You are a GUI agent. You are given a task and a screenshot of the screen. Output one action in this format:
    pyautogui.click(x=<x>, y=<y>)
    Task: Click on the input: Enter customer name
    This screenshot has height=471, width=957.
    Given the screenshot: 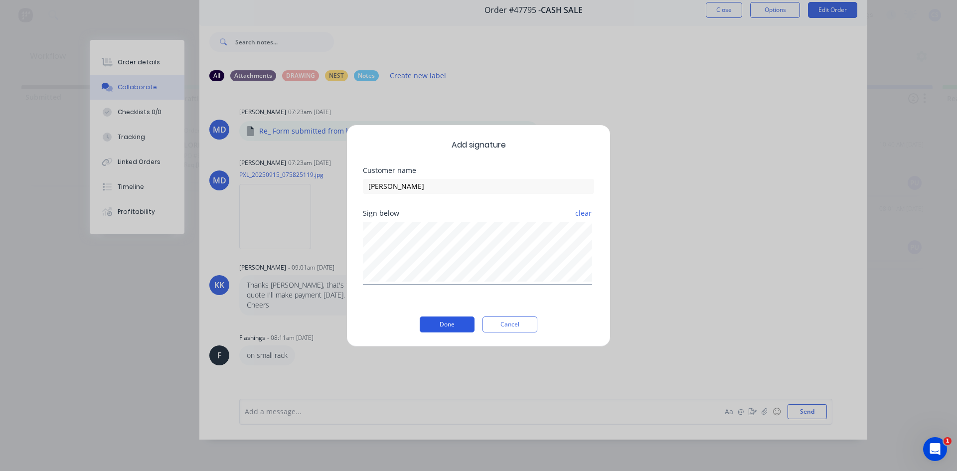 What is the action you would take?
    pyautogui.click(x=478, y=186)
    